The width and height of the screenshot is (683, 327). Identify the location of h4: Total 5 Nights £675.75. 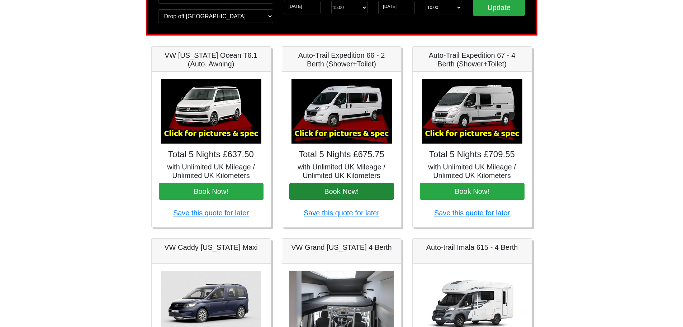
(342, 154).